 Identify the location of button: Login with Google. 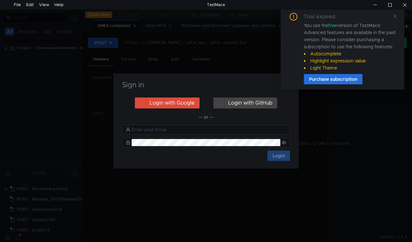
(167, 103).